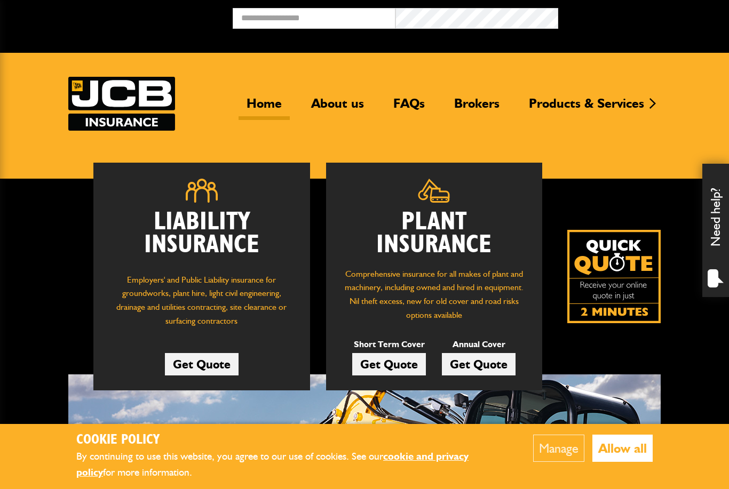 The width and height of the screenshot is (729, 489). Describe the element at coordinates (288, 465) in the screenshot. I see `p: By continuing to use this website, you agree to our use of cookies. See our for more information.` at that location.